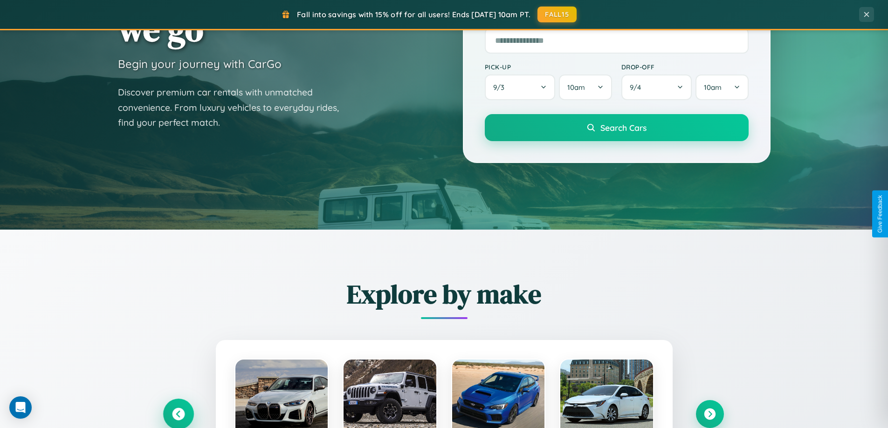 This screenshot has height=428, width=888. I want to click on span: Search Cars, so click(623, 128).